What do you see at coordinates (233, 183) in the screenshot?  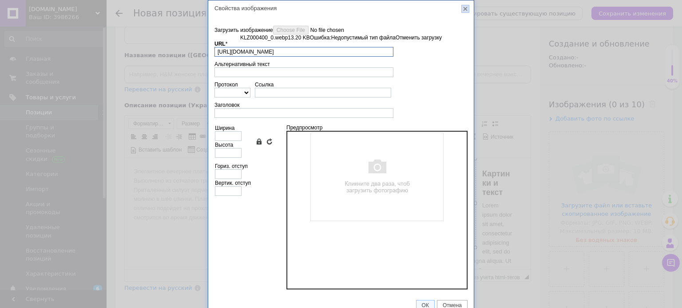 I see `label: Вертик. отступ` at bounding box center [233, 183].